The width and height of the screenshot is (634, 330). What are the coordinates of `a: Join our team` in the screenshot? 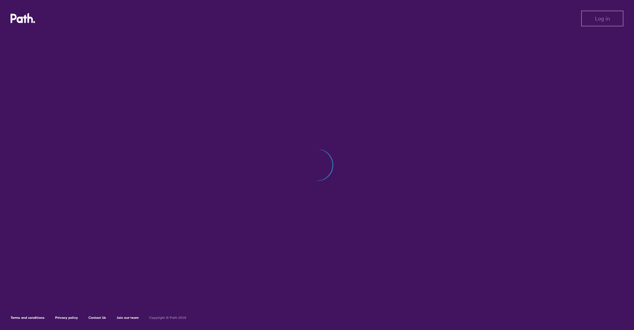 It's located at (127, 318).